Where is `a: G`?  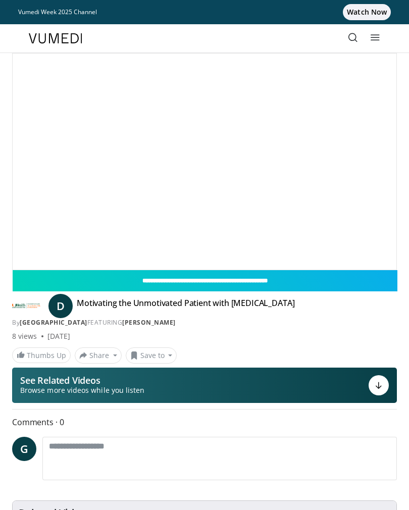 a: G is located at coordinates (24, 449).